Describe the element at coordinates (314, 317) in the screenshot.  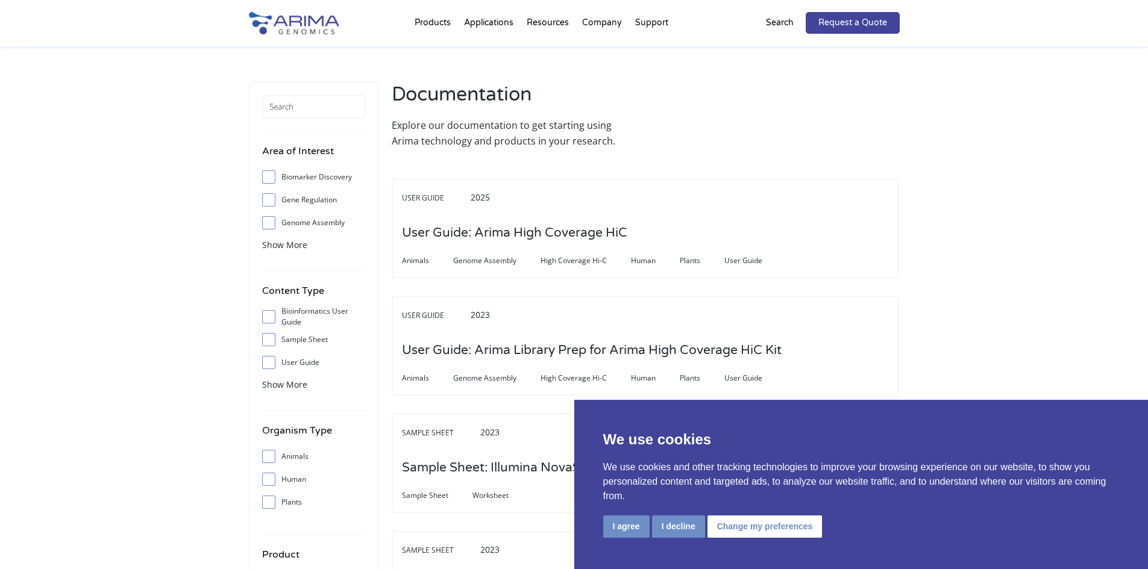
I see `label: Bioinformatics User Guide` at that location.